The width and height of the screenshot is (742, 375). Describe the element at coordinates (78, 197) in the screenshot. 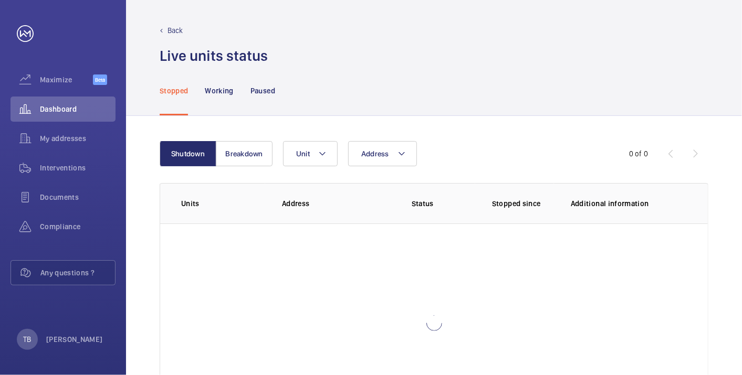

I see `span: Documents` at that location.